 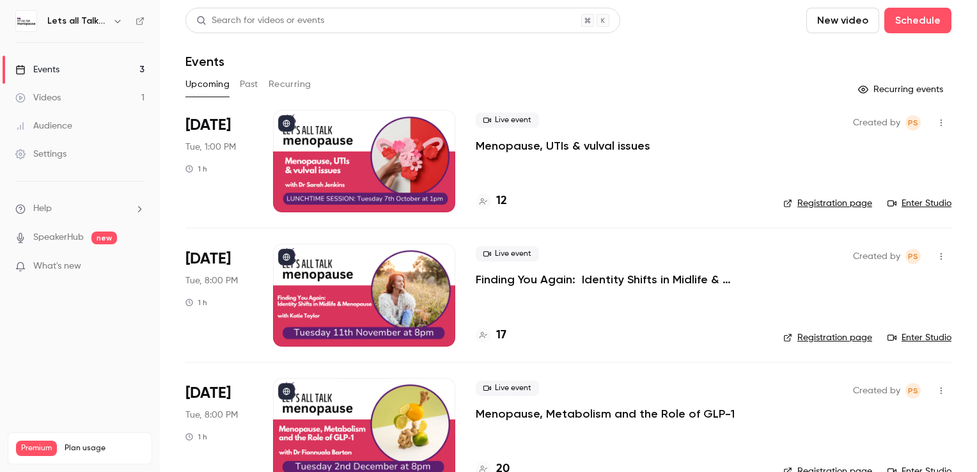 I want to click on span: Premium, so click(x=36, y=448).